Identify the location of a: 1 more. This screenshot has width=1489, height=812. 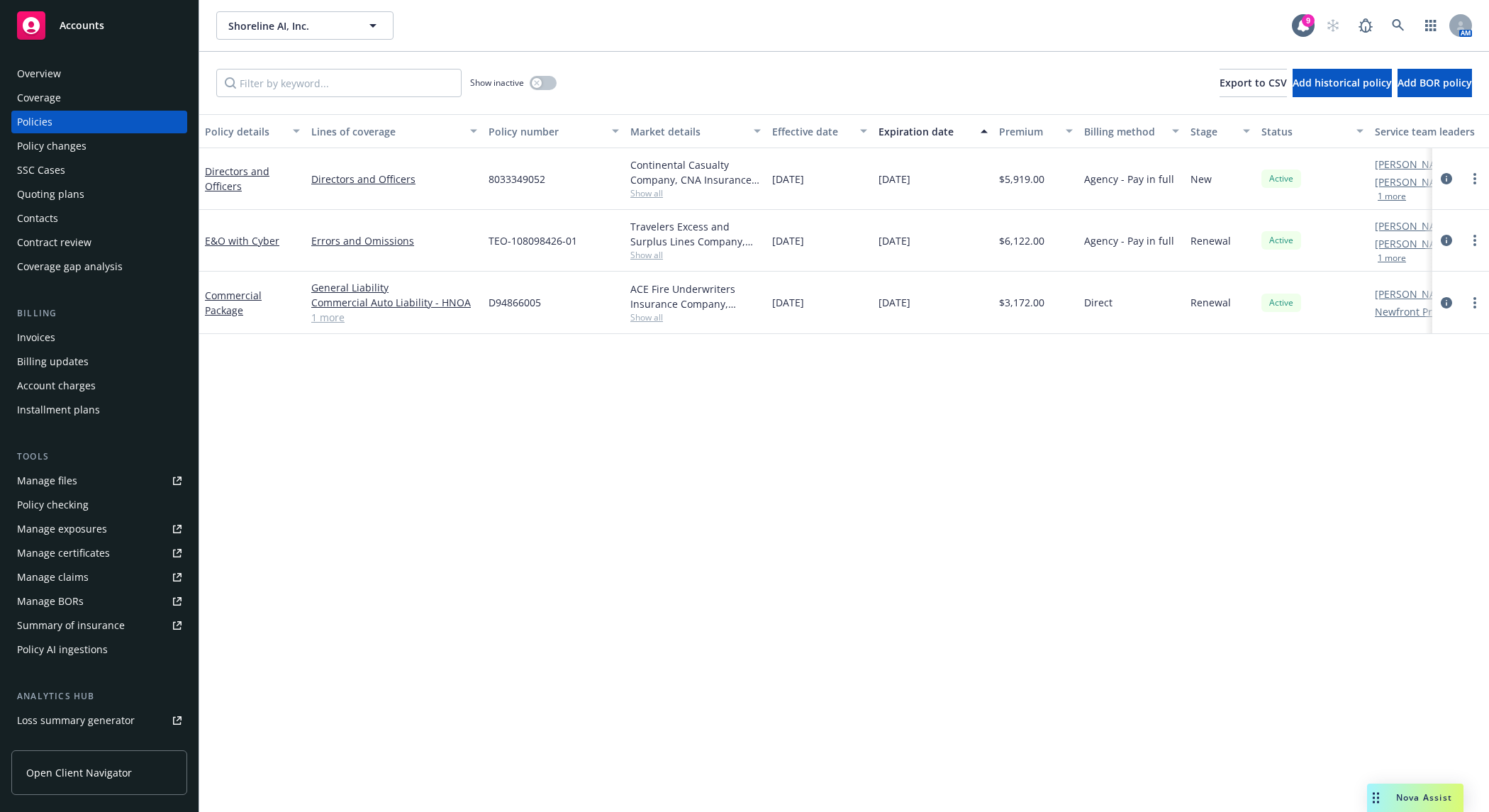
(395, 317).